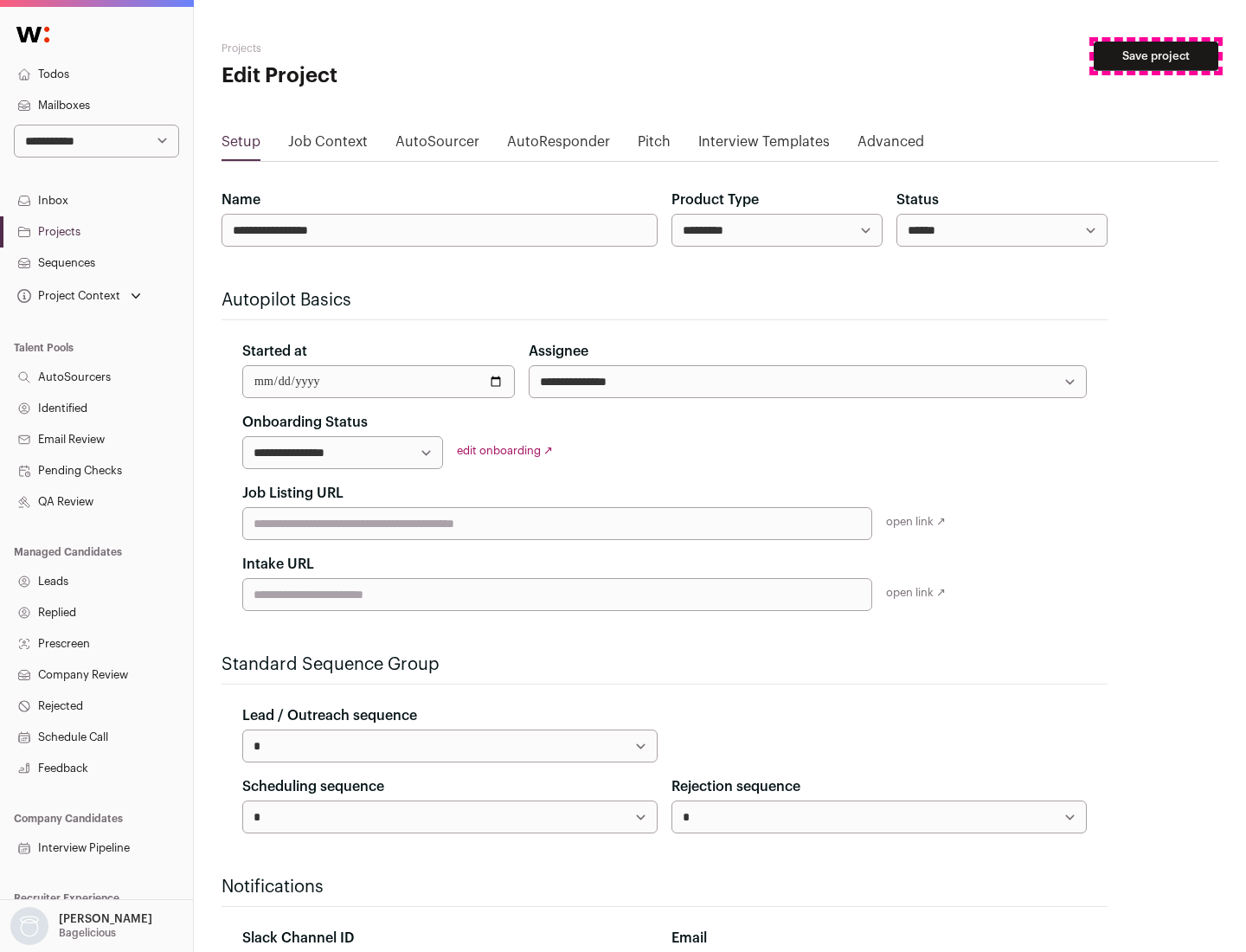 The height and width of the screenshot is (952, 1246). I want to click on h2: Standard Sequence Group, so click(664, 664).